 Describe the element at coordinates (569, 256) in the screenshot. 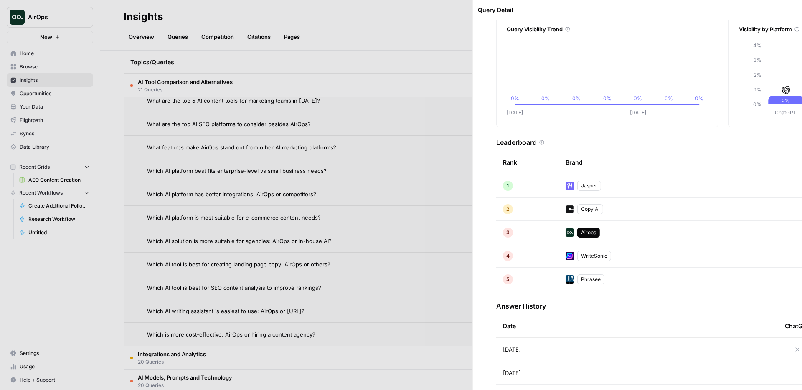

I see `img: cbtemd9yngpxf5d3cs29ym8ckjcf` at that location.